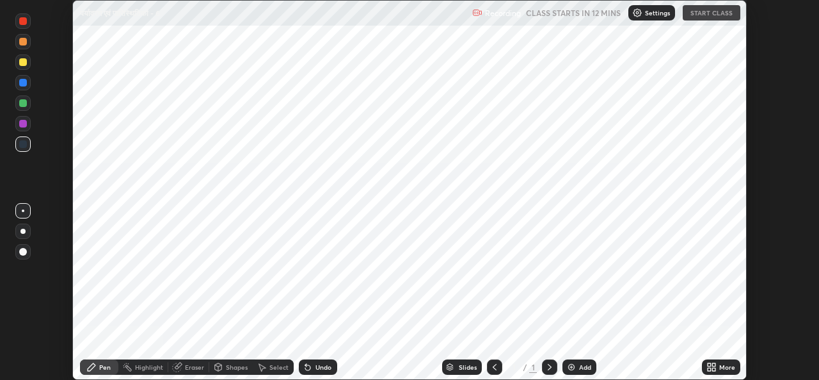  Describe the element at coordinates (195, 367) in the screenshot. I see `div: Eraser` at that location.